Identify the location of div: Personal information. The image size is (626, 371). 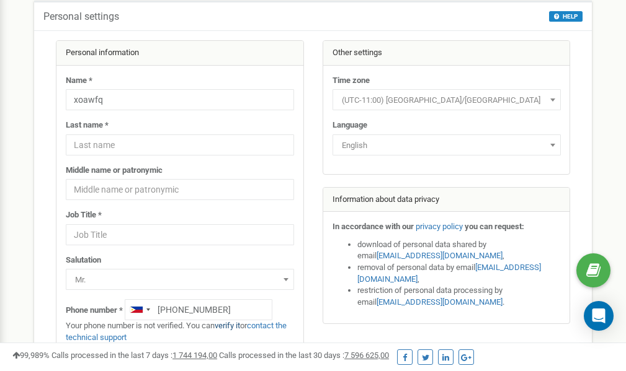
(180, 53).